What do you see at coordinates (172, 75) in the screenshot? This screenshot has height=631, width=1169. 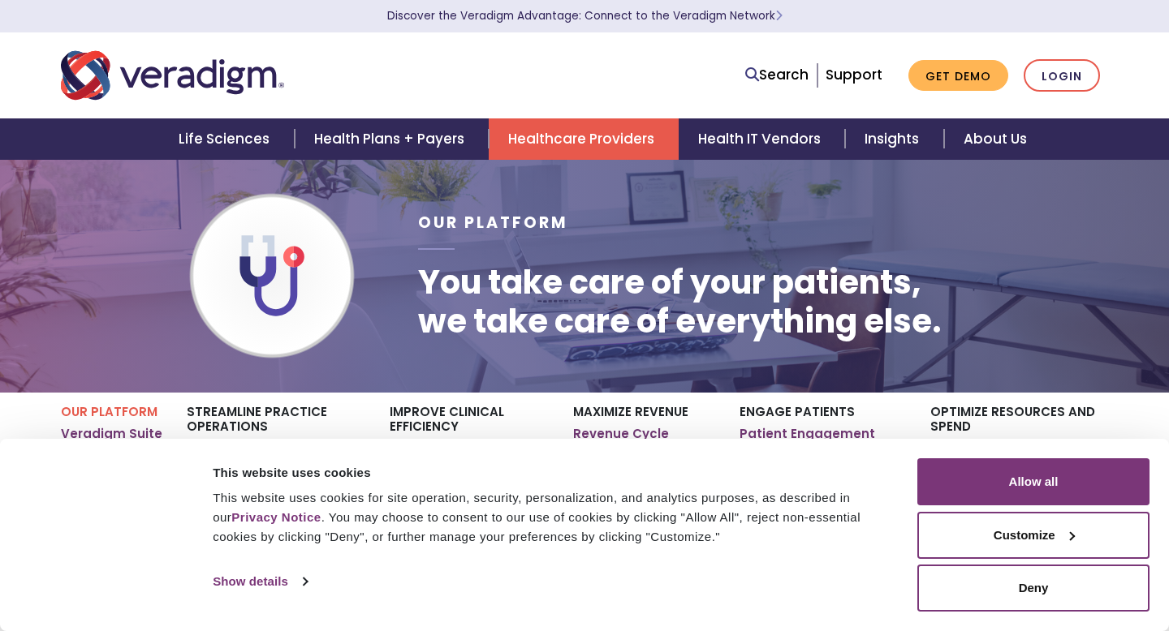 I see `a: Veradigm logo` at bounding box center [172, 75].